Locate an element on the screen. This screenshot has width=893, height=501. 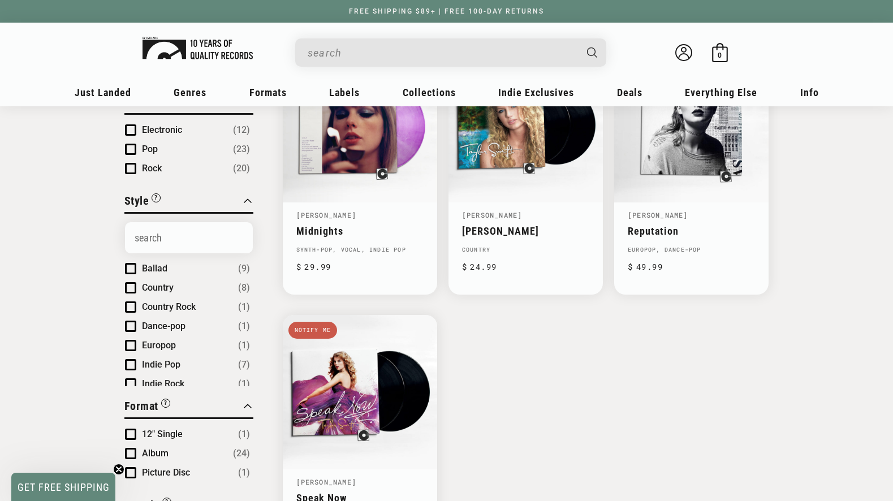
span: Deals is located at coordinates (630, 92).